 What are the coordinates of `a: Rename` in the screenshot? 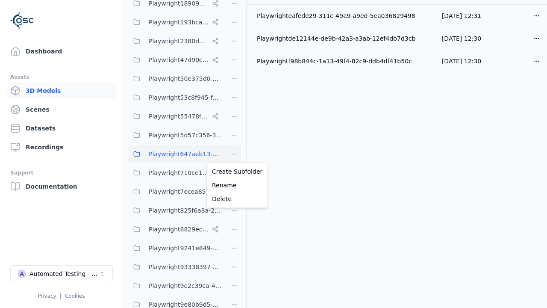 It's located at (237, 185).